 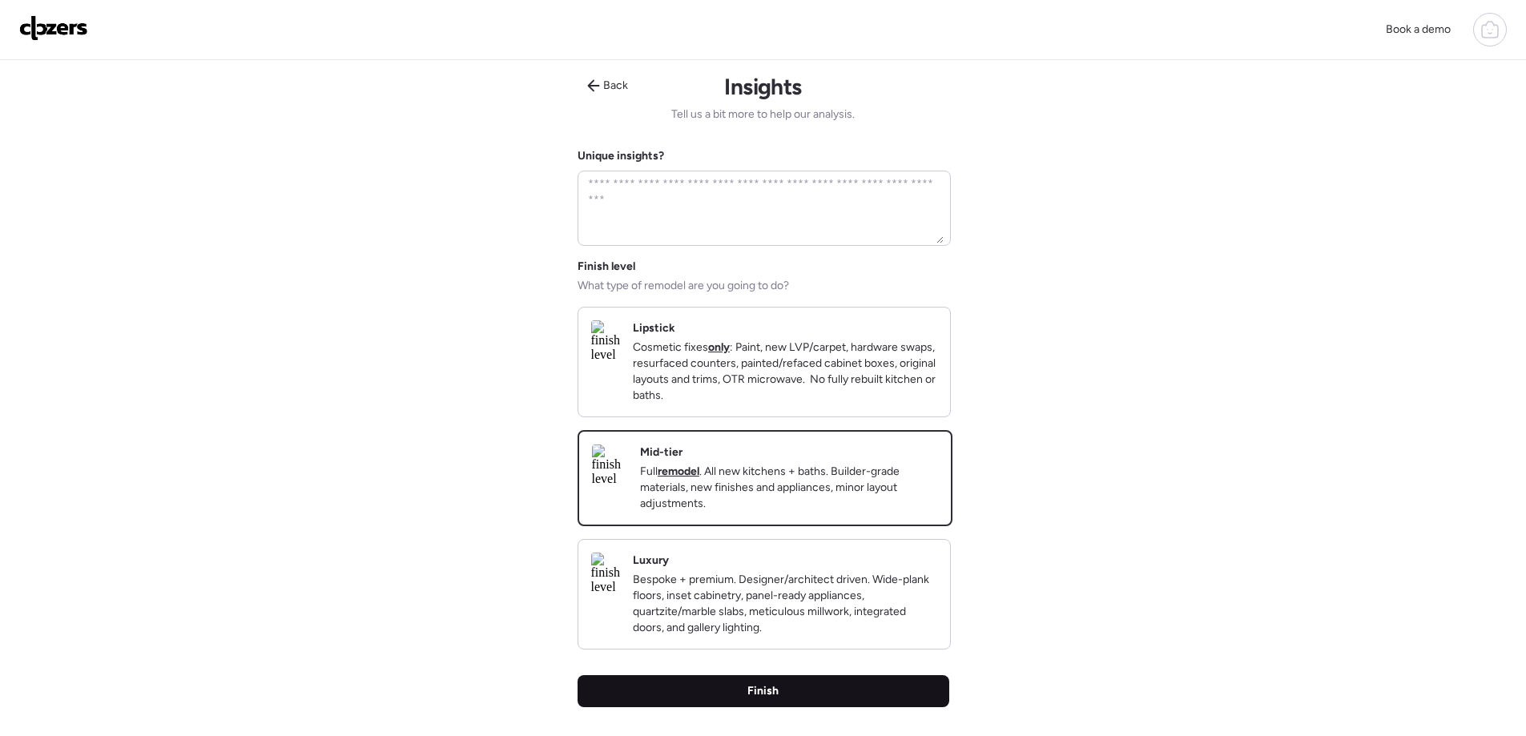 I want to click on h1: Insights, so click(x=763, y=87).